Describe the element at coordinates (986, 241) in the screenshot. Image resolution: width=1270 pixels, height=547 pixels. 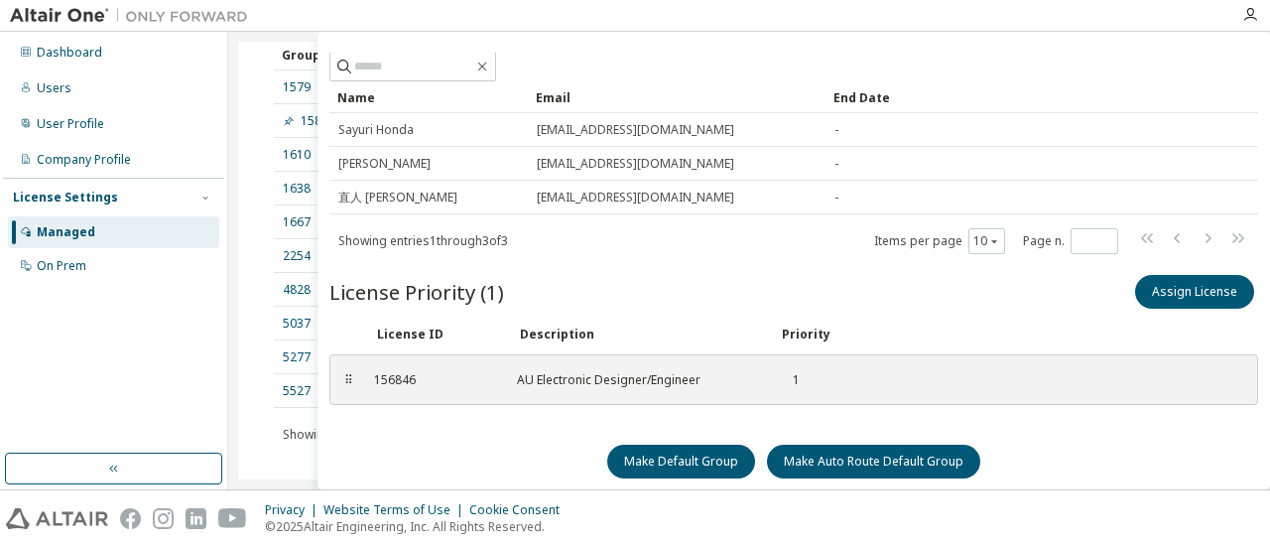
I see `button: 10` at that location.